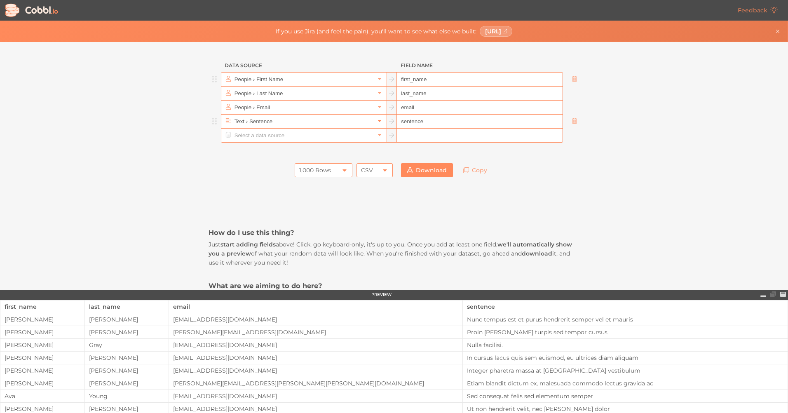  I want to click on h3: What are we aiming to do here?, so click(394, 286).